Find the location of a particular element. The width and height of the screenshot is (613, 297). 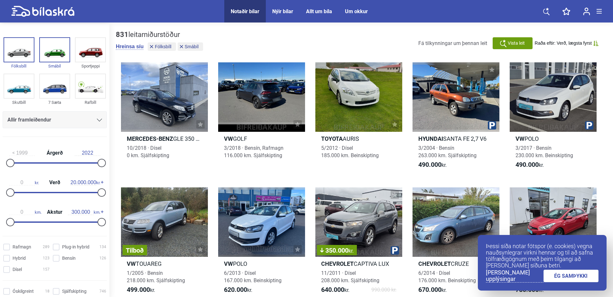

span: Verð is located at coordinates (55, 183).